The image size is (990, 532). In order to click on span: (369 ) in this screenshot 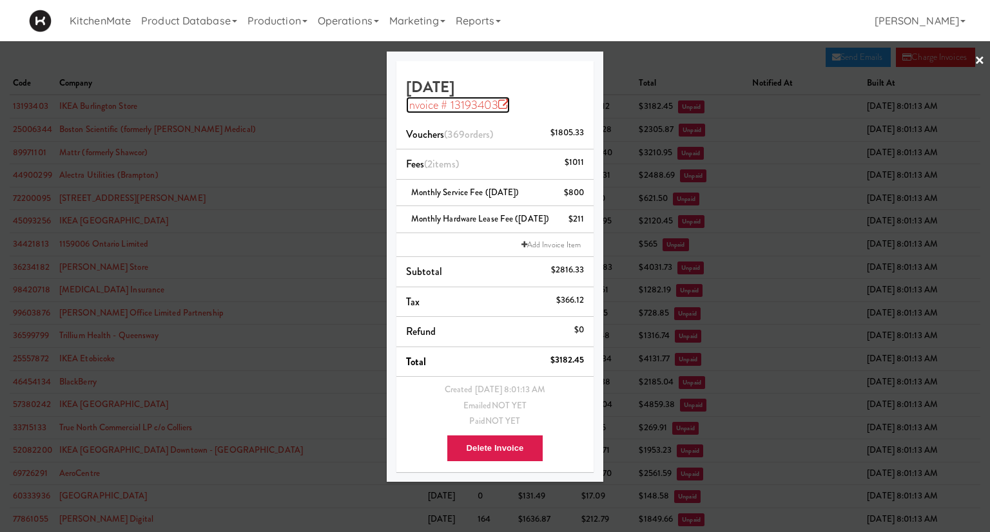, I will do `click(469, 134)`.